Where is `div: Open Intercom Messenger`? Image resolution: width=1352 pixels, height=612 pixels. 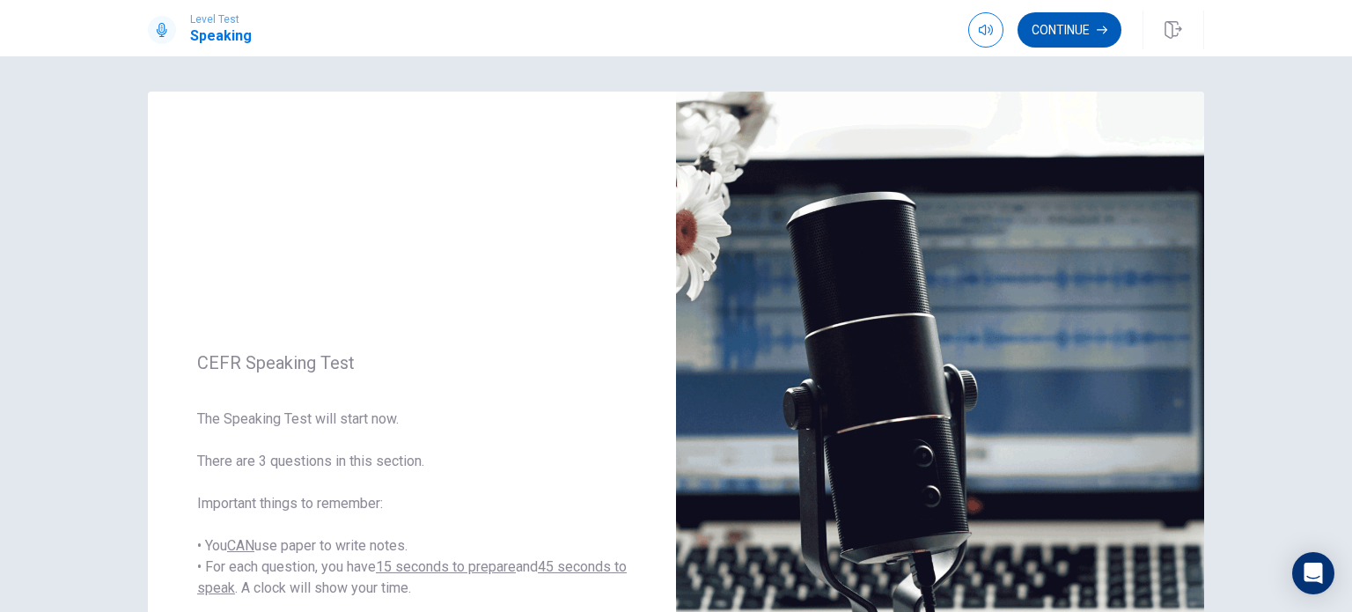 div: Open Intercom Messenger is located at coordinates (1314, 573).